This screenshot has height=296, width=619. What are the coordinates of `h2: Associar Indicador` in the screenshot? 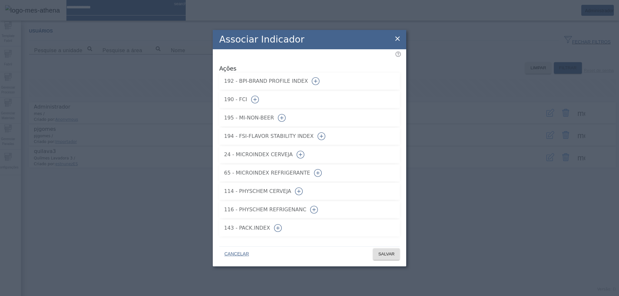 It's located at (262, 39).